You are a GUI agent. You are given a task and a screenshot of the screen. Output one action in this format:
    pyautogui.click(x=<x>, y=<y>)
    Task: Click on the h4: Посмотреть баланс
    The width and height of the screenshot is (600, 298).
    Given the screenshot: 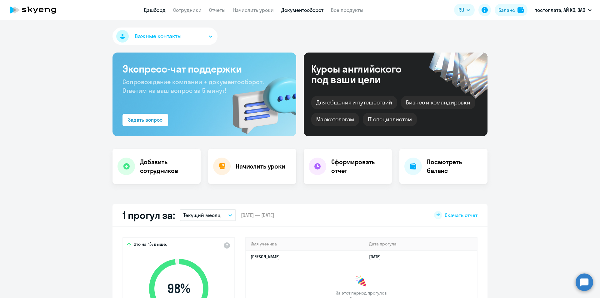 What is the action you would take?
    pyautogui.click(x=455, y=166)
    